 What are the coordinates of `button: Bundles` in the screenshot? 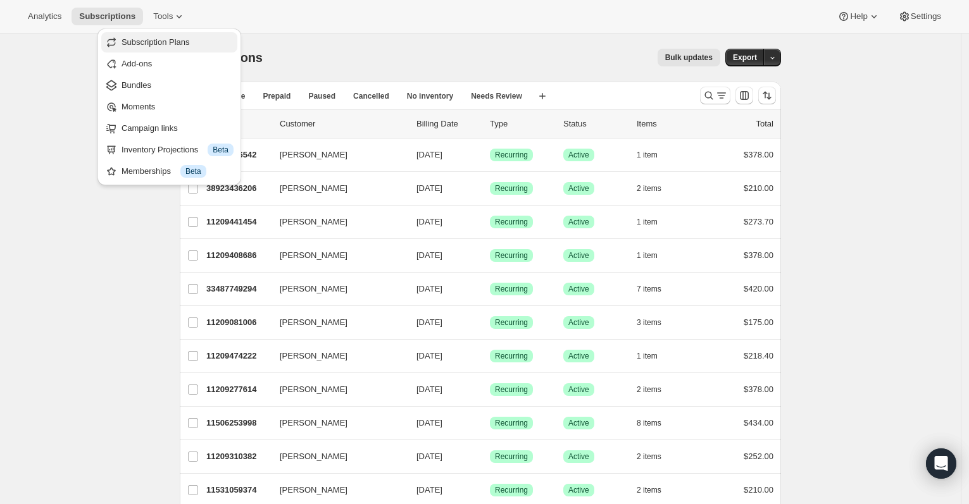 It's located at (169, 85).